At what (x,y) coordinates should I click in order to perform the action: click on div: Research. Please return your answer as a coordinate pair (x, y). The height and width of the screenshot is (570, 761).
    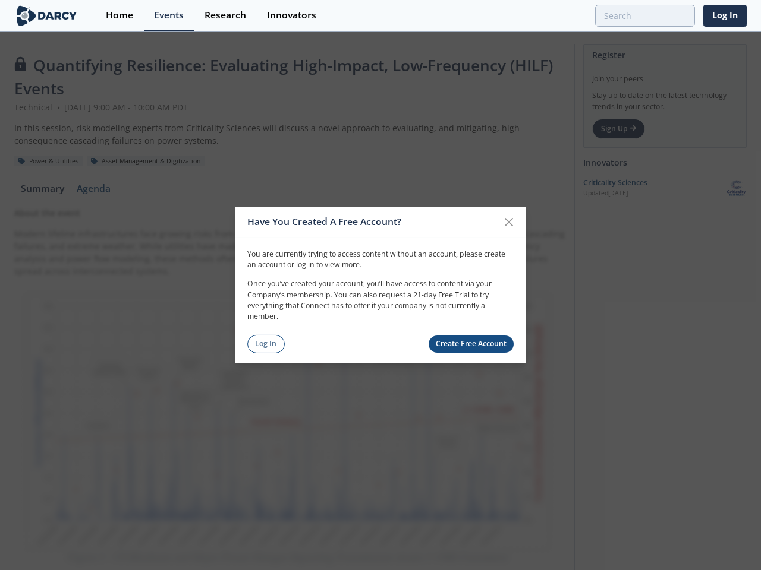
    Looking at the image, I should click on (225, 15).